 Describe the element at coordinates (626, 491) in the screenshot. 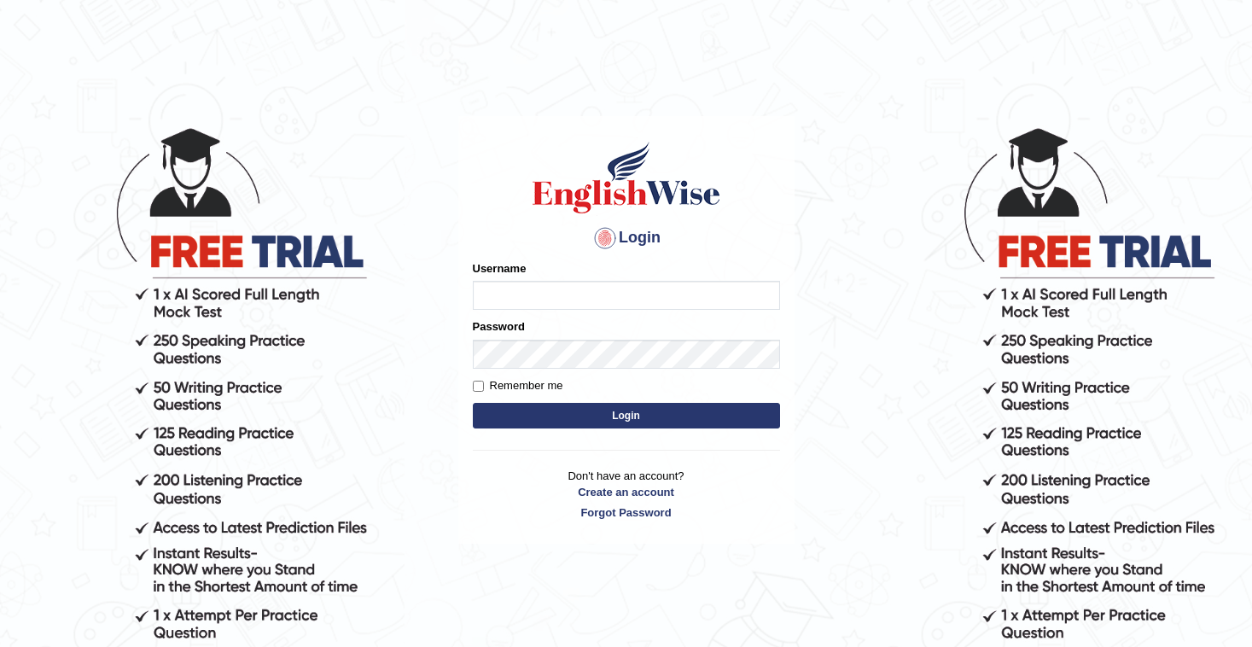

I see `a: Create an account` at that location.